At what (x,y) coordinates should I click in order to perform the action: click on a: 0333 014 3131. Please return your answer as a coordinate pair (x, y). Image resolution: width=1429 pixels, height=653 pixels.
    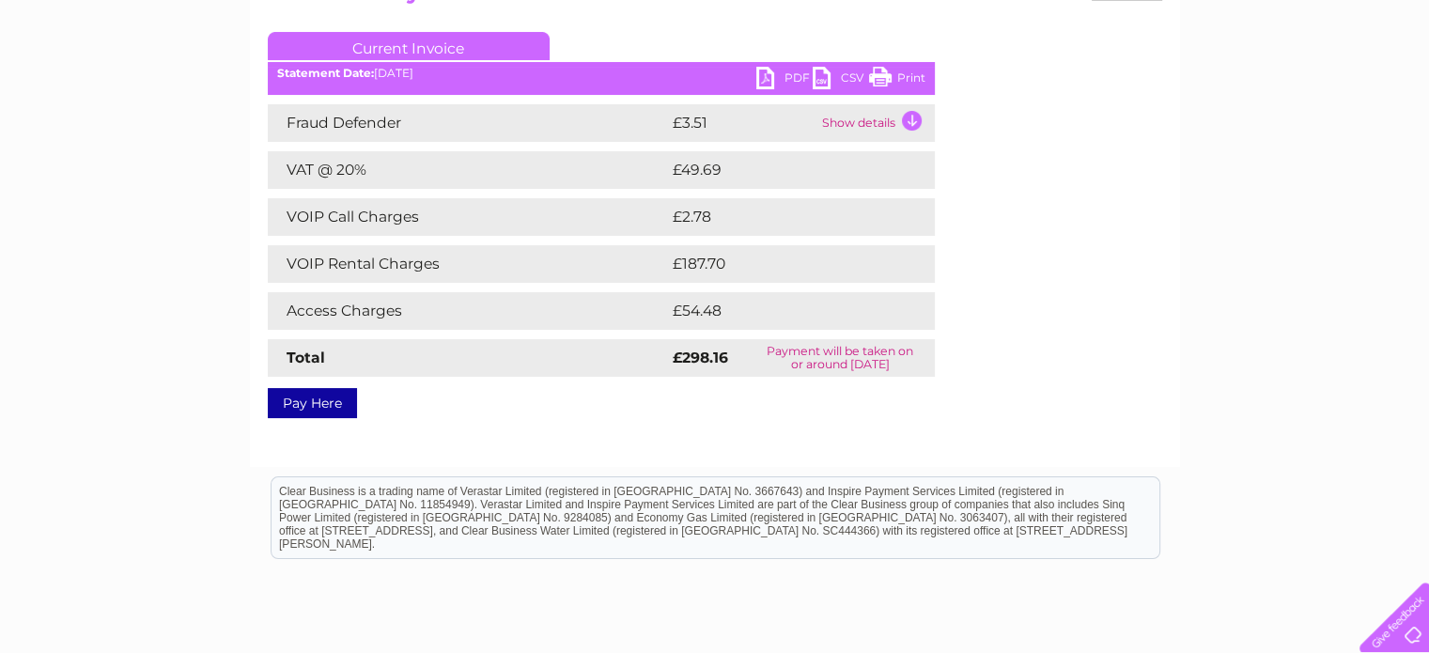
    Looking at the image, I should click on (1139, 21).